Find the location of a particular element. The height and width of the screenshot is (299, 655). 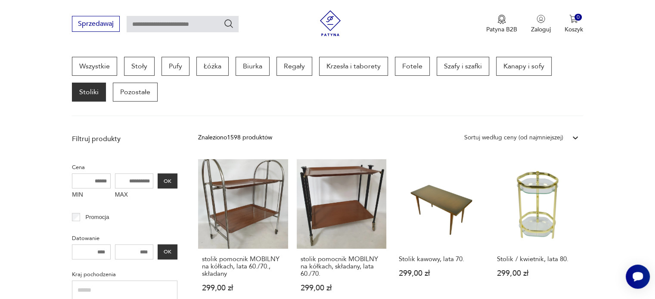

img: Ikona medalu is located at coordinates (502, 19).